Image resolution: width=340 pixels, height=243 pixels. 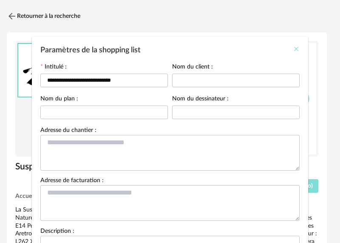 What do you see at coordinates (54, 68) in the screenshot?
I see `label: Intitulé :` at bounding box center [54, 68].